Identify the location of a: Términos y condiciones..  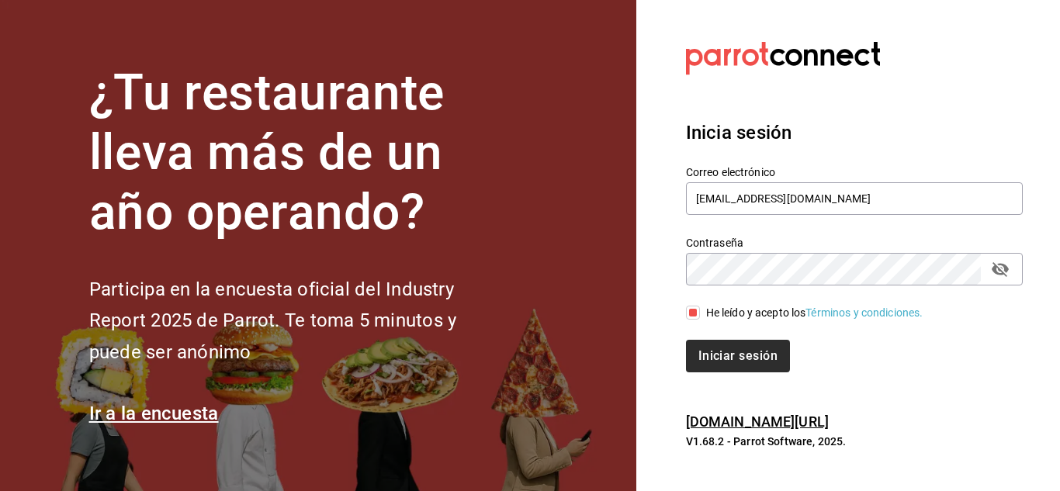
(863, 313).